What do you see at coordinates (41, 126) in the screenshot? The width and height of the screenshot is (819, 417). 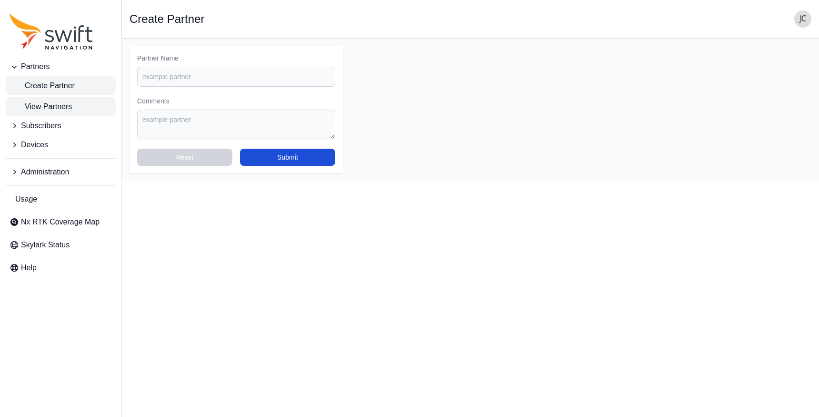 I see `span: Subscribers` at bounding box center [41, 126].